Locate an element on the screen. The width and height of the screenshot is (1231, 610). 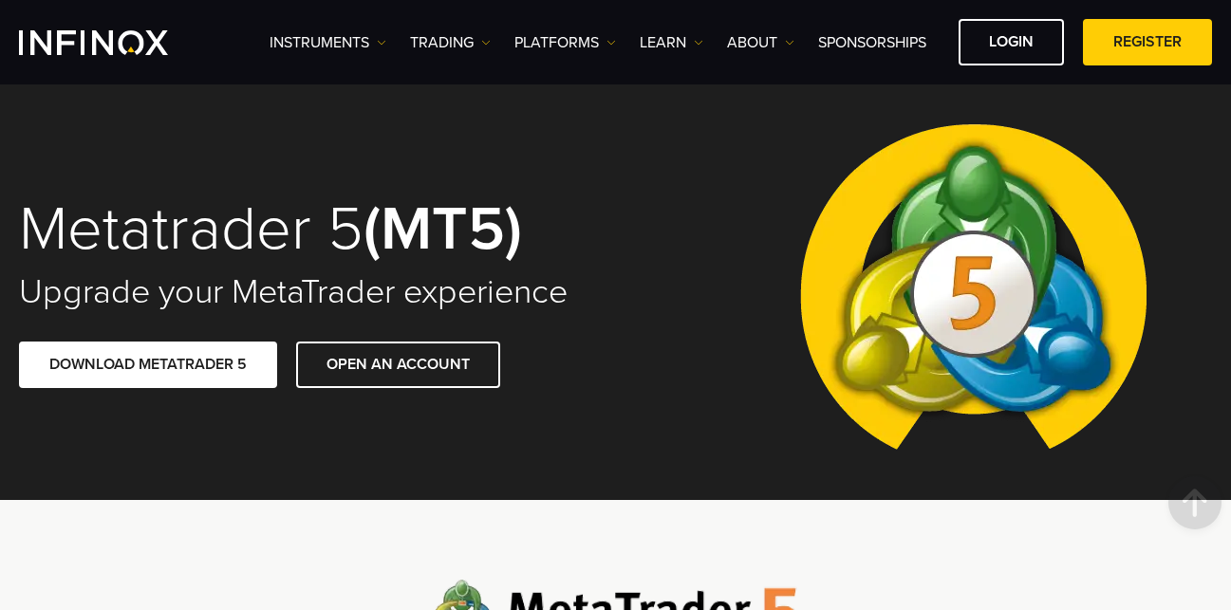
a: REGISTER is located at coordinates (1148, 42).